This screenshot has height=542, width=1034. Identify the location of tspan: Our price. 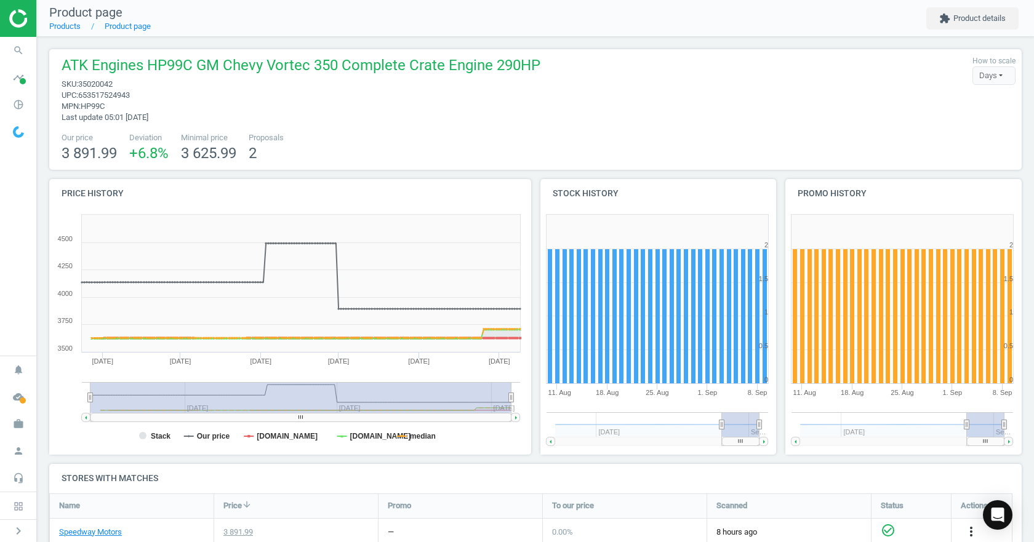
(214, 436).